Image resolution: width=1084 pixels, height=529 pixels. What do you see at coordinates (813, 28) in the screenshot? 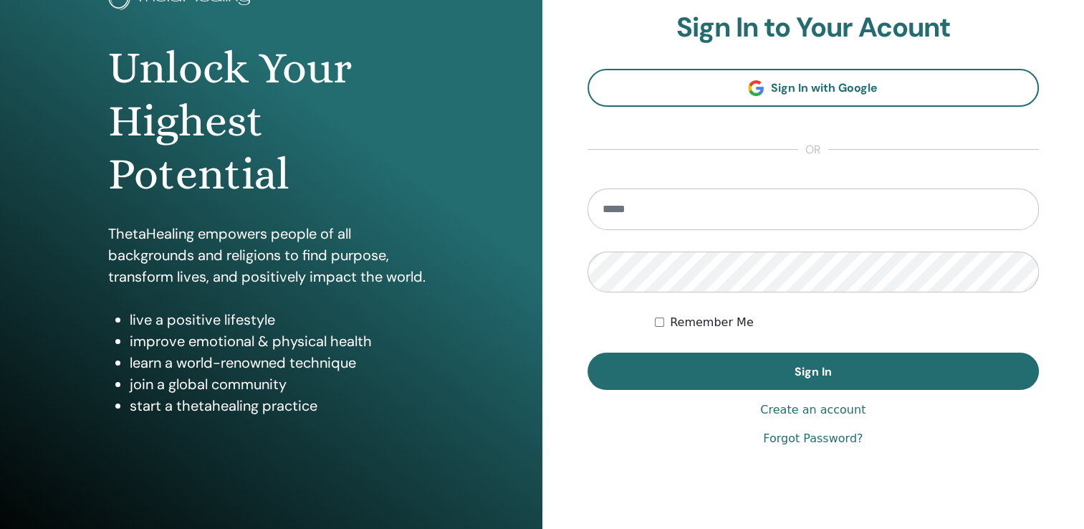
I see `h2: Sign In to Your Acount` at bounding box center [813, 28].